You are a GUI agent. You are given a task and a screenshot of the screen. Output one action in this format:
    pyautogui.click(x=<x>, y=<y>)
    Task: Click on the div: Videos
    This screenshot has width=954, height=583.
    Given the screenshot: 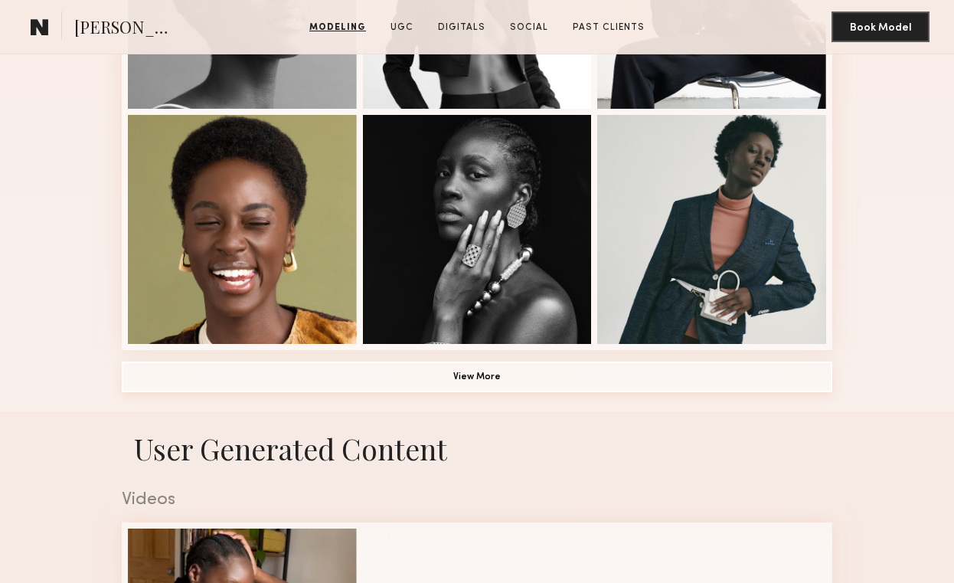 What is the action you would take?
    pyautogui.click(x=477, y=499)
    